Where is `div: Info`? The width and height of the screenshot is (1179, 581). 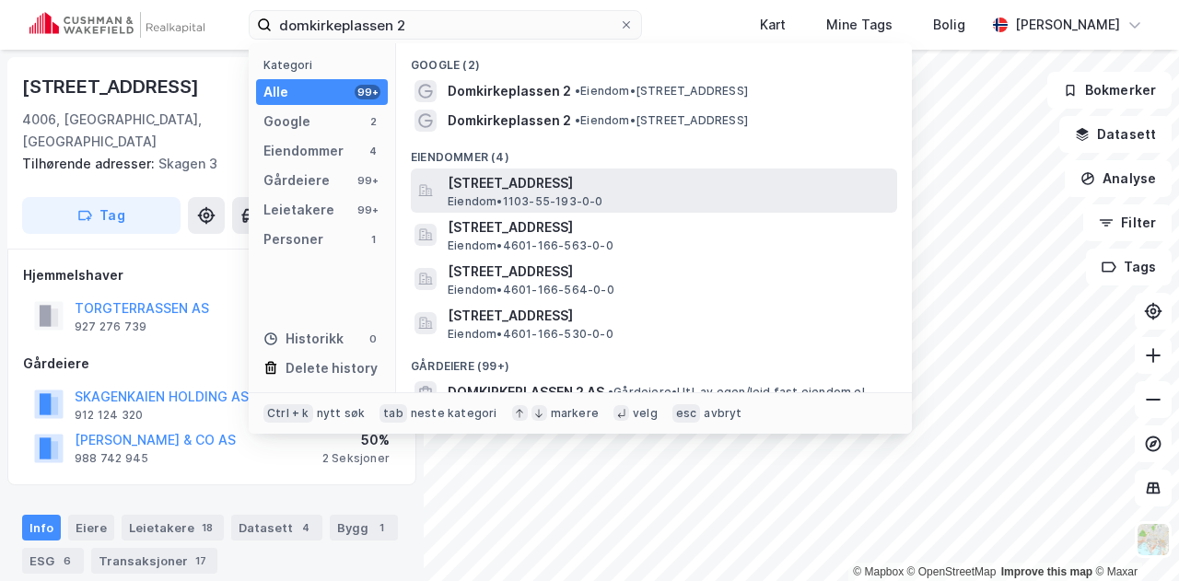 div: Info is located at coordinates (41, 528).